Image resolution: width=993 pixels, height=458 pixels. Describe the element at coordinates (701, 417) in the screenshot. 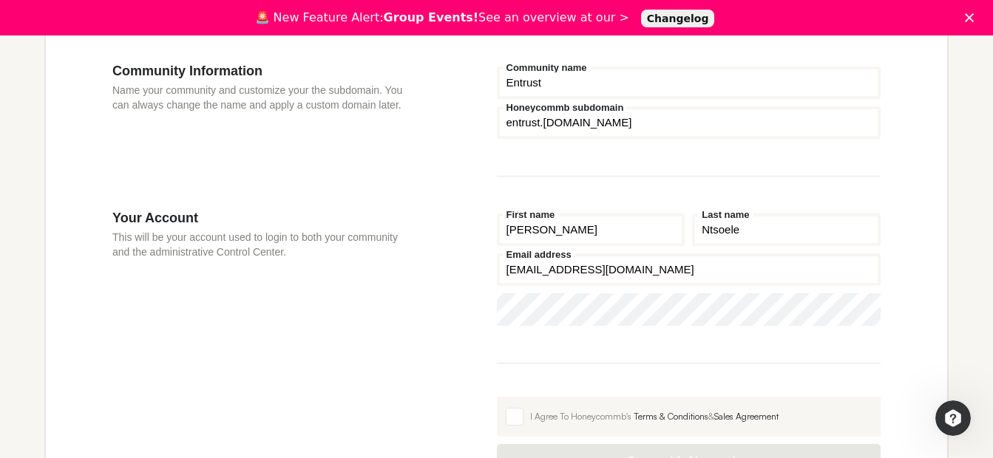

I see `div: I Agree To Honeycommb's &` at that location.